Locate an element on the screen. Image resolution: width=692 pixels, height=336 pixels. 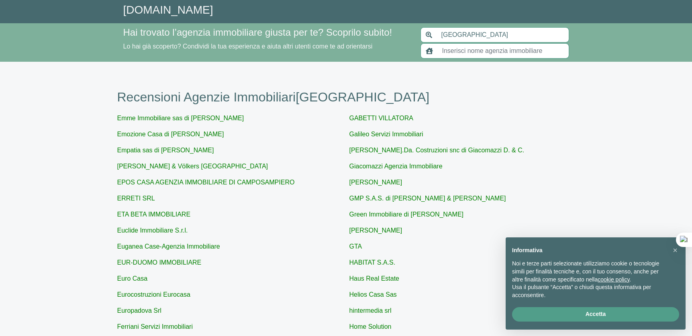
a: hintermedia srl is located at coordinates (370, 311).